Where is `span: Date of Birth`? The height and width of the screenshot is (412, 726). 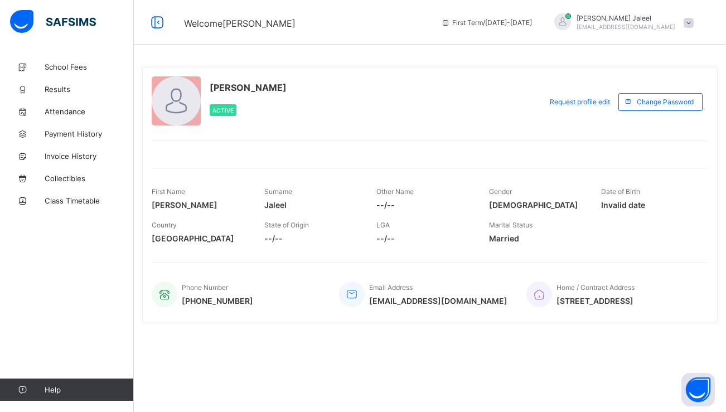 span: Date of Birth is located at coordinates (621, 191).